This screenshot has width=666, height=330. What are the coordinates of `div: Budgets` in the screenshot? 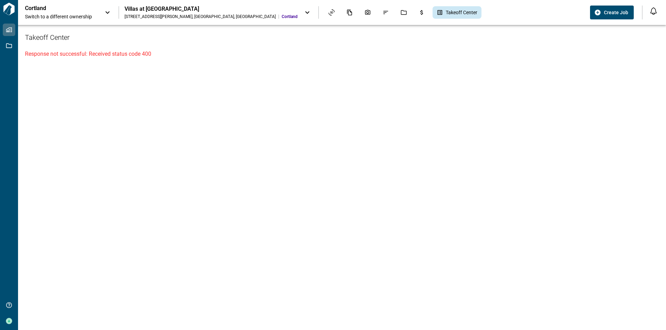 It's located at (422, 12).